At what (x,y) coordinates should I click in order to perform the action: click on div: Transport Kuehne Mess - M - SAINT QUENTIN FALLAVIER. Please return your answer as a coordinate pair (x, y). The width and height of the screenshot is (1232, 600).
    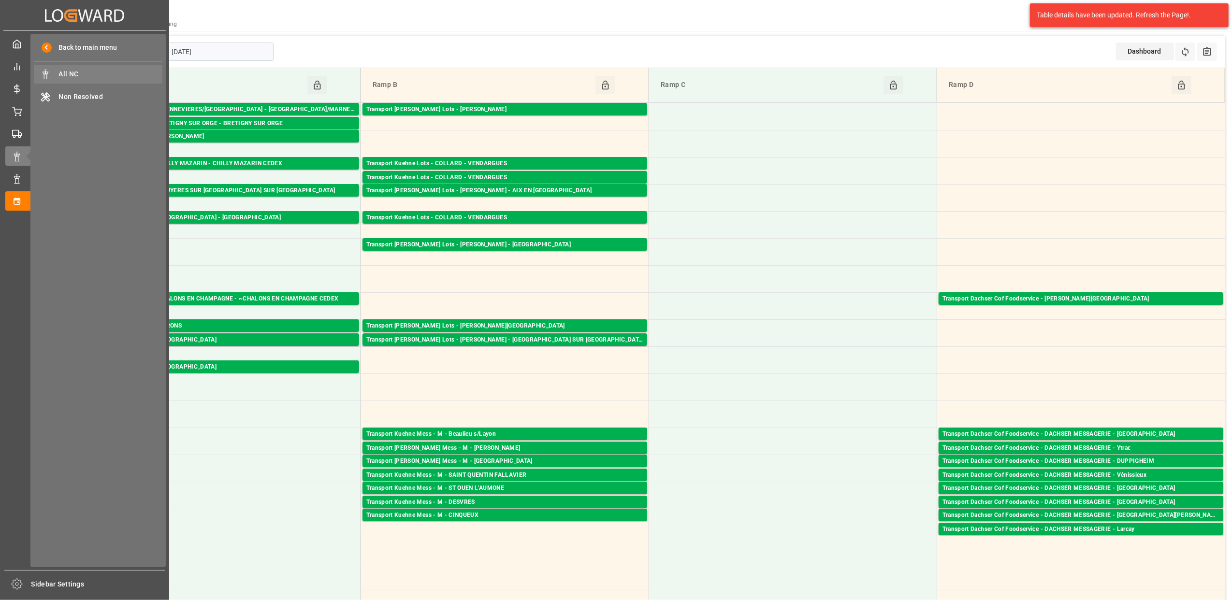
    Looking at the image, I should click on (504, 475).